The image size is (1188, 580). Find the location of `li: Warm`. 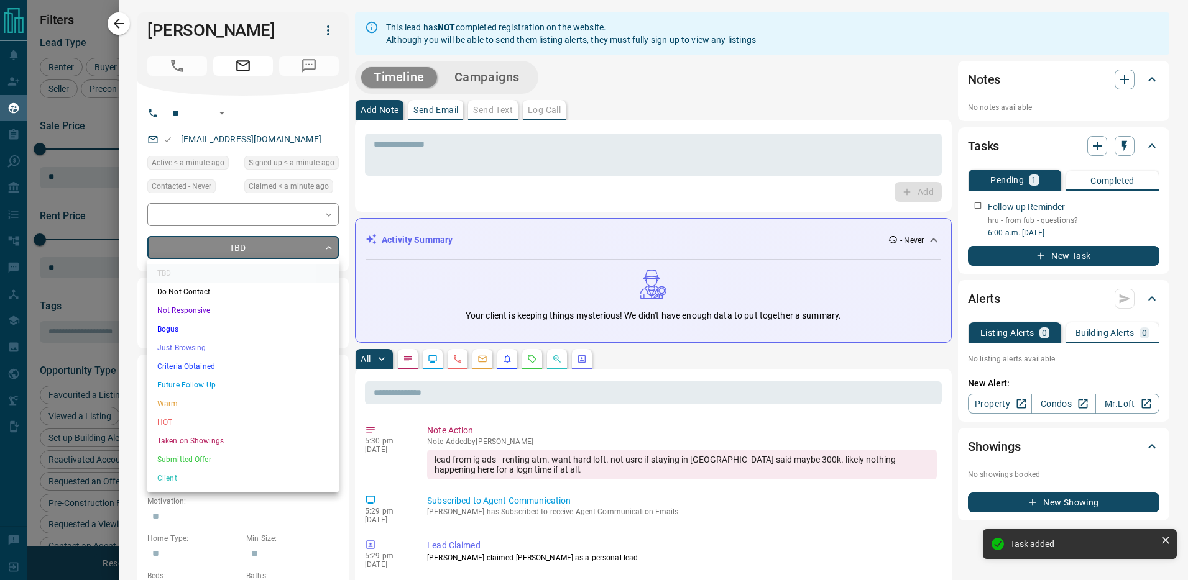

li: Warm is located at coordinates (243, 404).